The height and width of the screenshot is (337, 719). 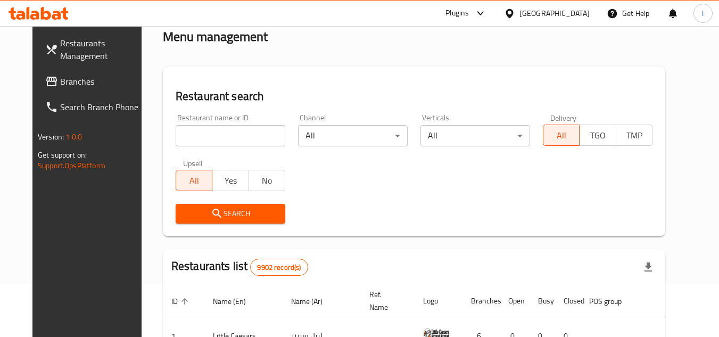 I want to click on span: TMP, so click(x=634, y=135).